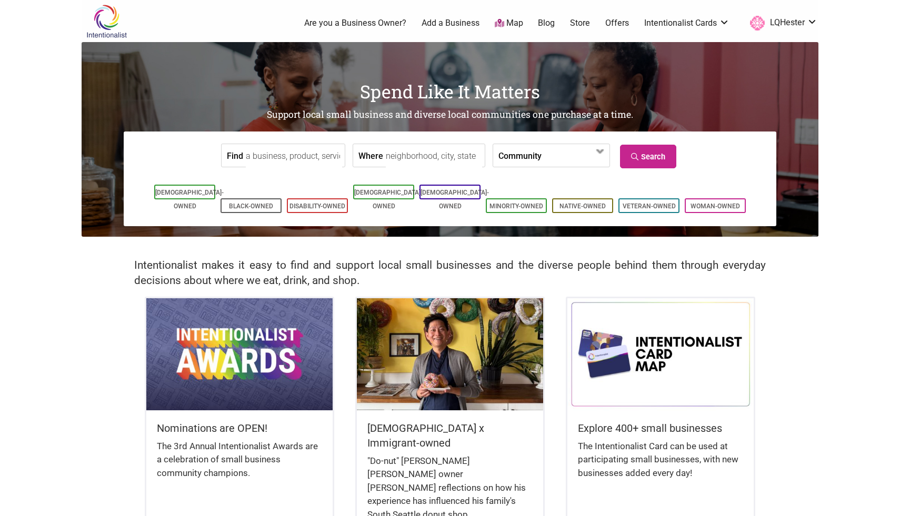 This screenshot has height=516, width=900. I want to click on img: Intentionalist Card Map, so click(660, 354).